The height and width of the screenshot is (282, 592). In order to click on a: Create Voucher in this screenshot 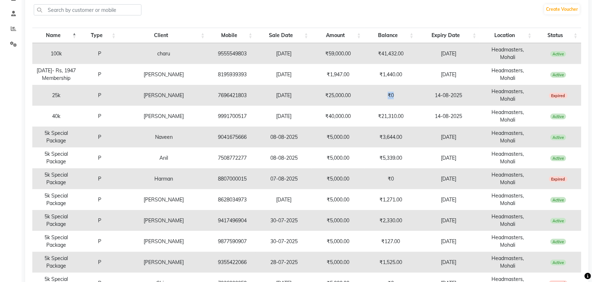, I will do `click(562, 9)`.